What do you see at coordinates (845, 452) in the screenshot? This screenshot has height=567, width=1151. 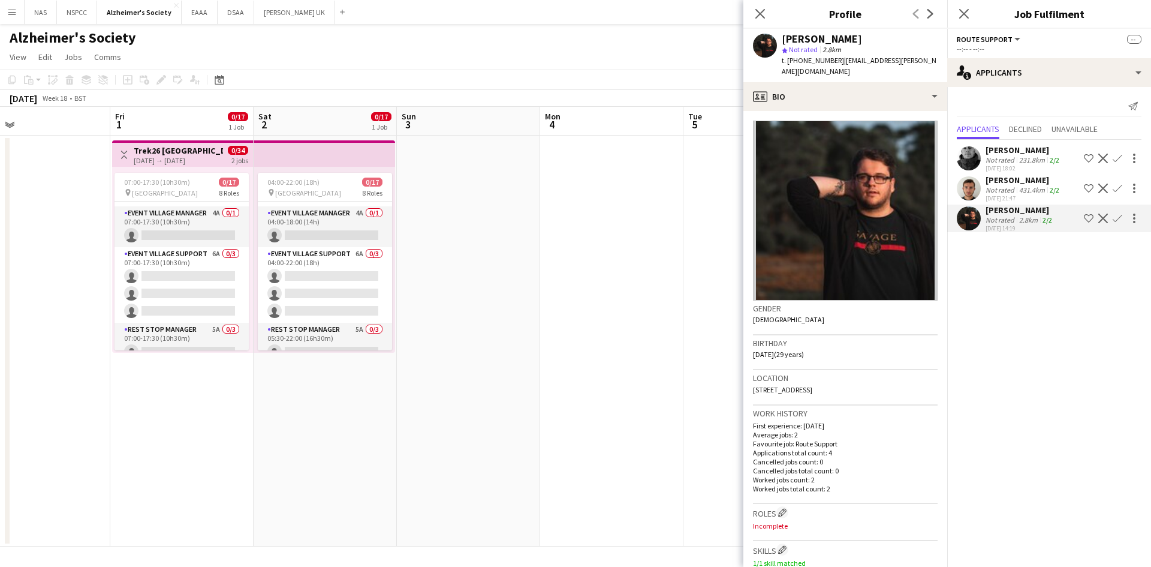 I see `p: Applications total count: 4` at bounding box center [845, 452].